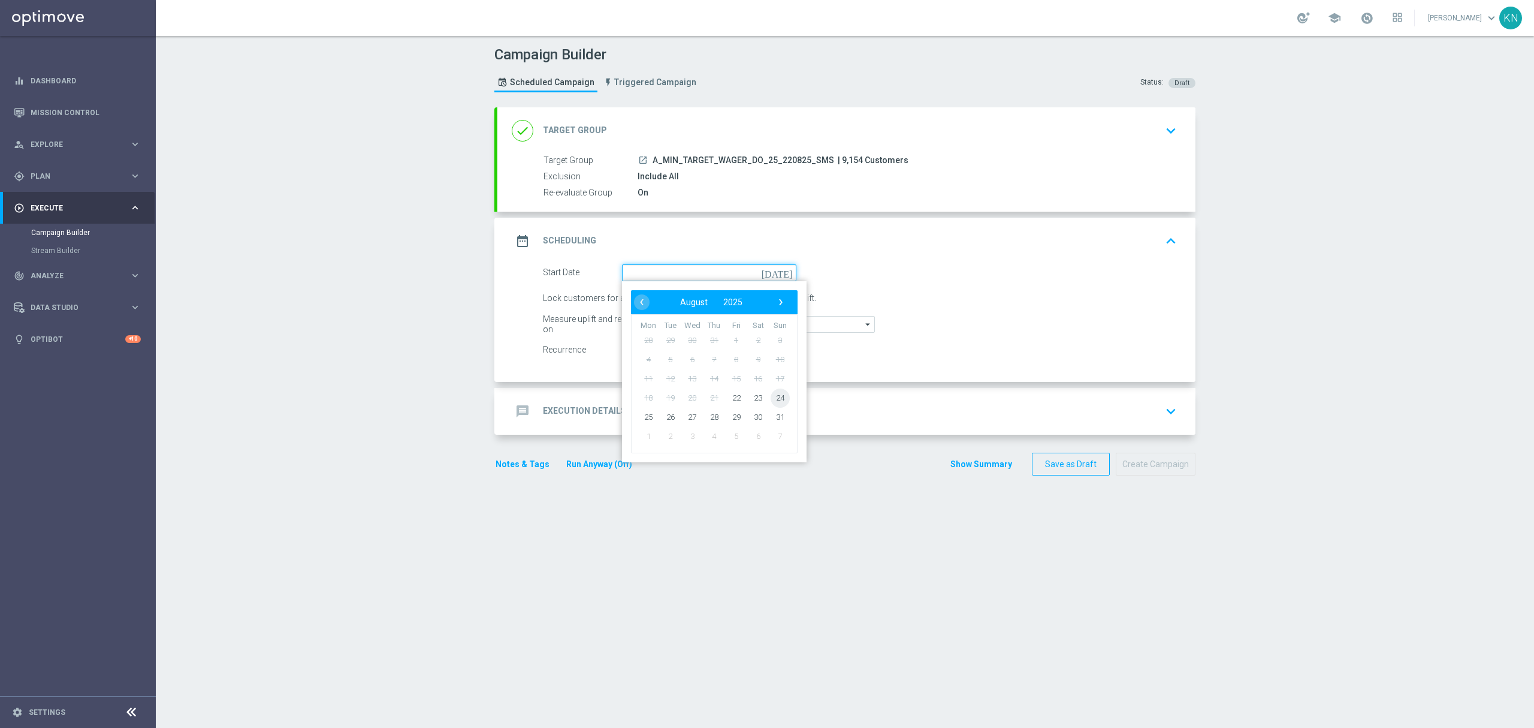  Describe the element at coordinates (780, 378) in the screenshot. I see `span: 17` at that location.